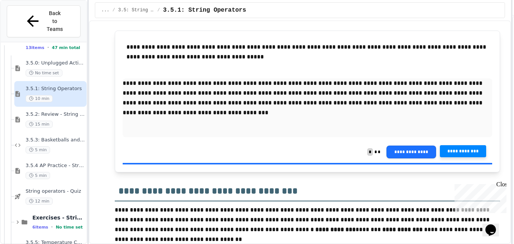 This screenshot has width=514, height=244. What do you see at coordinates (39, 201) in the screenshot?
I see `span: 12 min` at bounding box center [39, 201].